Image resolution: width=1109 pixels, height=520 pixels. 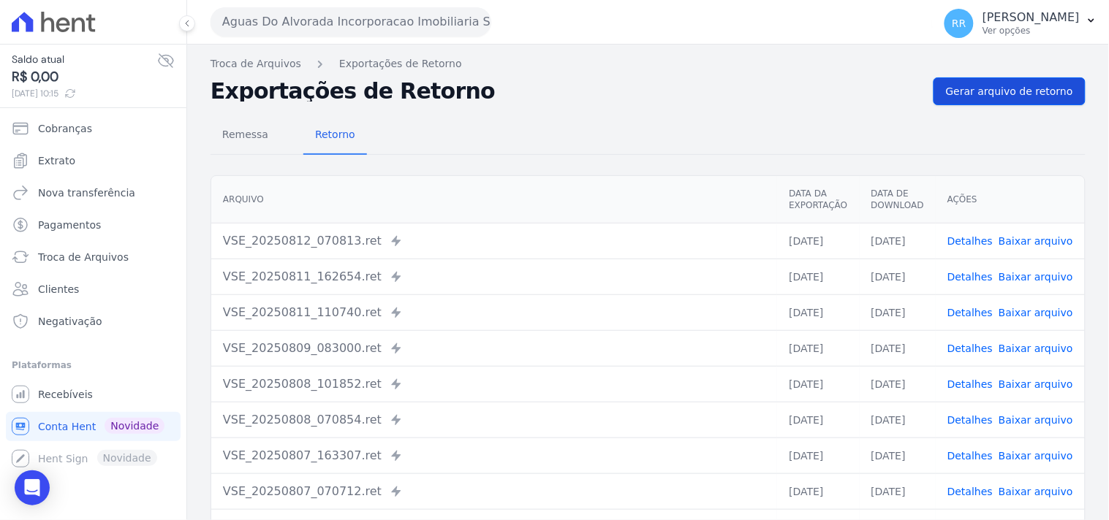 What do you see at coordinates (897, 199) in the screenshot?
I see `th: Data de Download` at bounding box center [897, 199].